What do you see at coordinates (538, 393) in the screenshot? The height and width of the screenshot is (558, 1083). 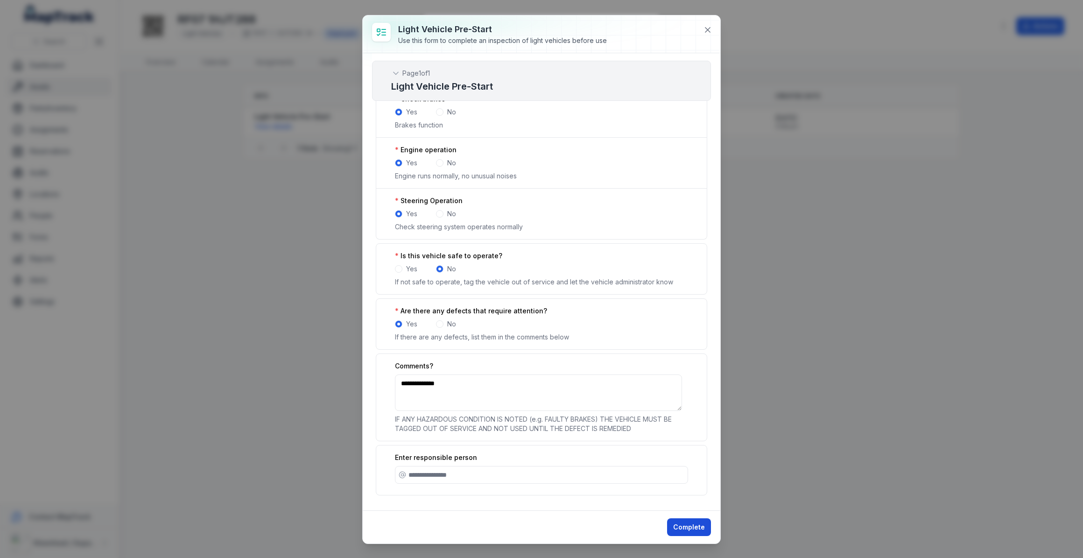 I see `textarea: :r2cg:-form-item-label` at bounding box center [538, 393].